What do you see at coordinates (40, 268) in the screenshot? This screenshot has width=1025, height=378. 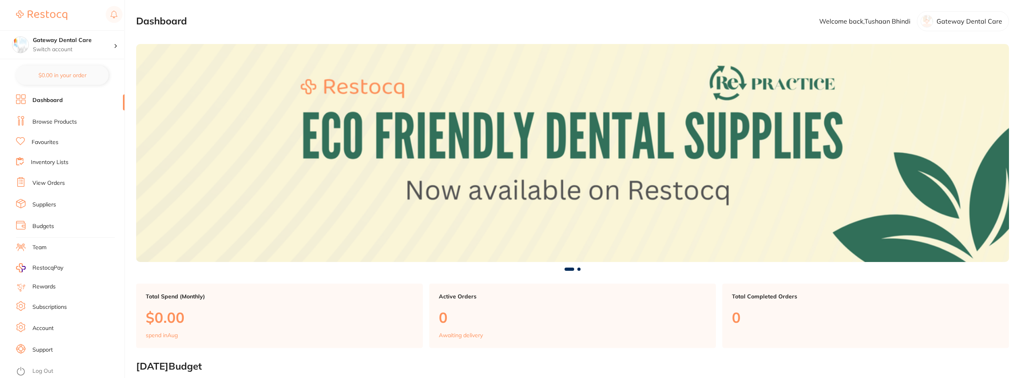 I see `a: RestocqPay` at bounding box center [40, 268].